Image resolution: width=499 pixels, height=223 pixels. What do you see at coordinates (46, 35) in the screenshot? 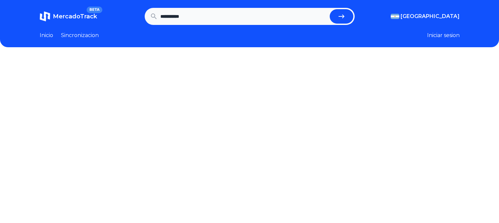
I see `a: Inicio` at bounding box center [46, 35].